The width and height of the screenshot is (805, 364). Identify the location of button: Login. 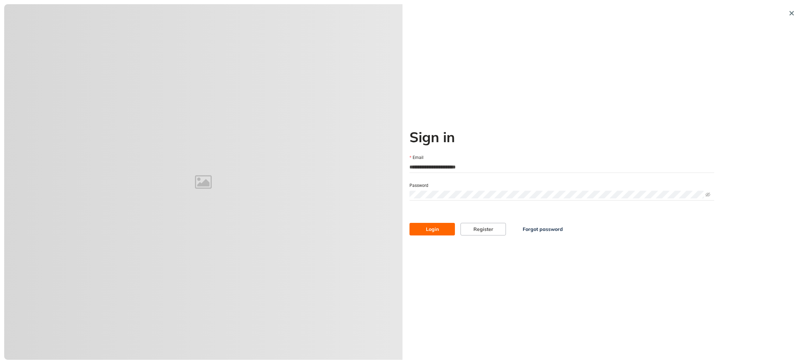
(432, 229).